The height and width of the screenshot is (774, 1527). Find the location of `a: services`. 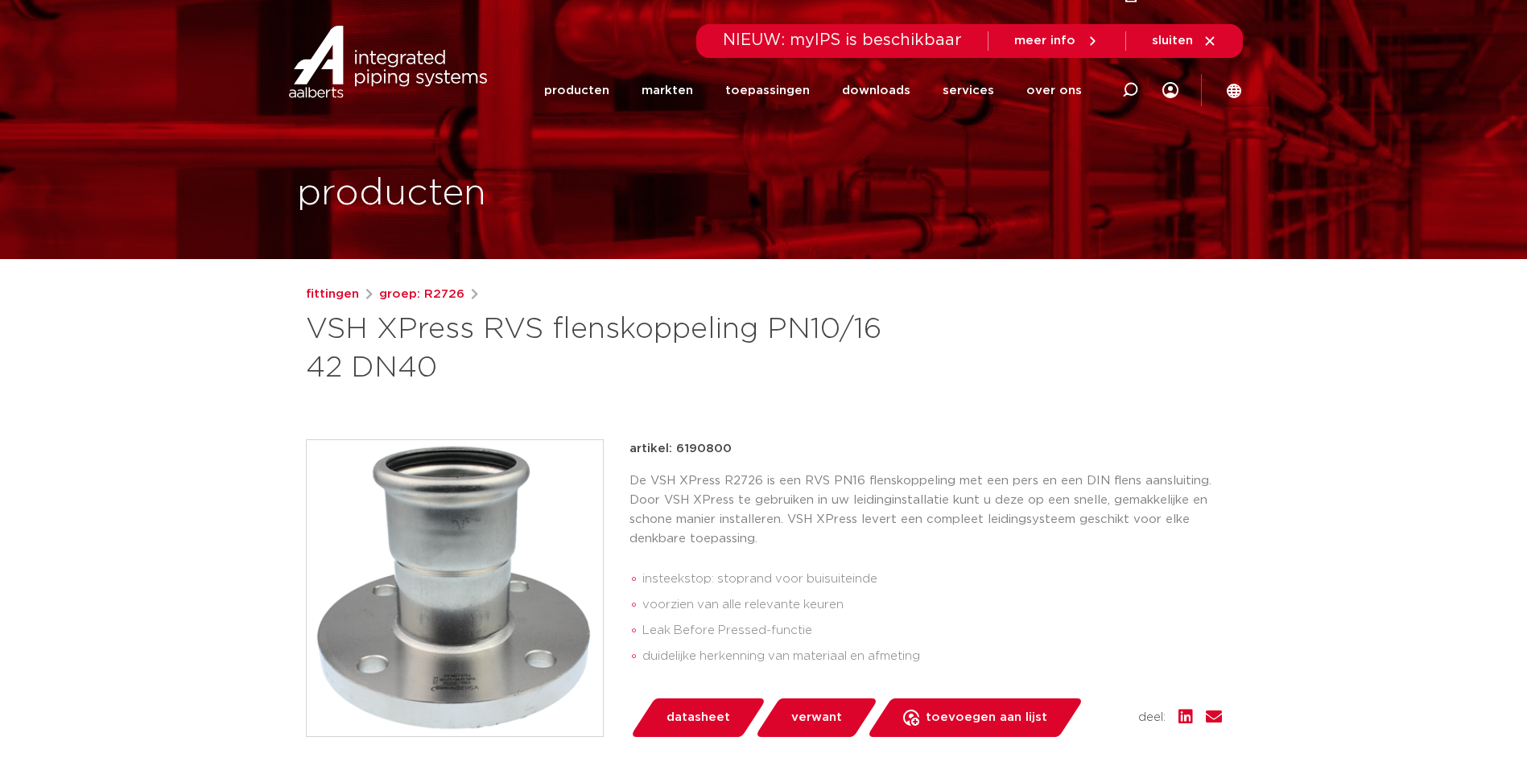

a: services is located at coordinates (968, 90).